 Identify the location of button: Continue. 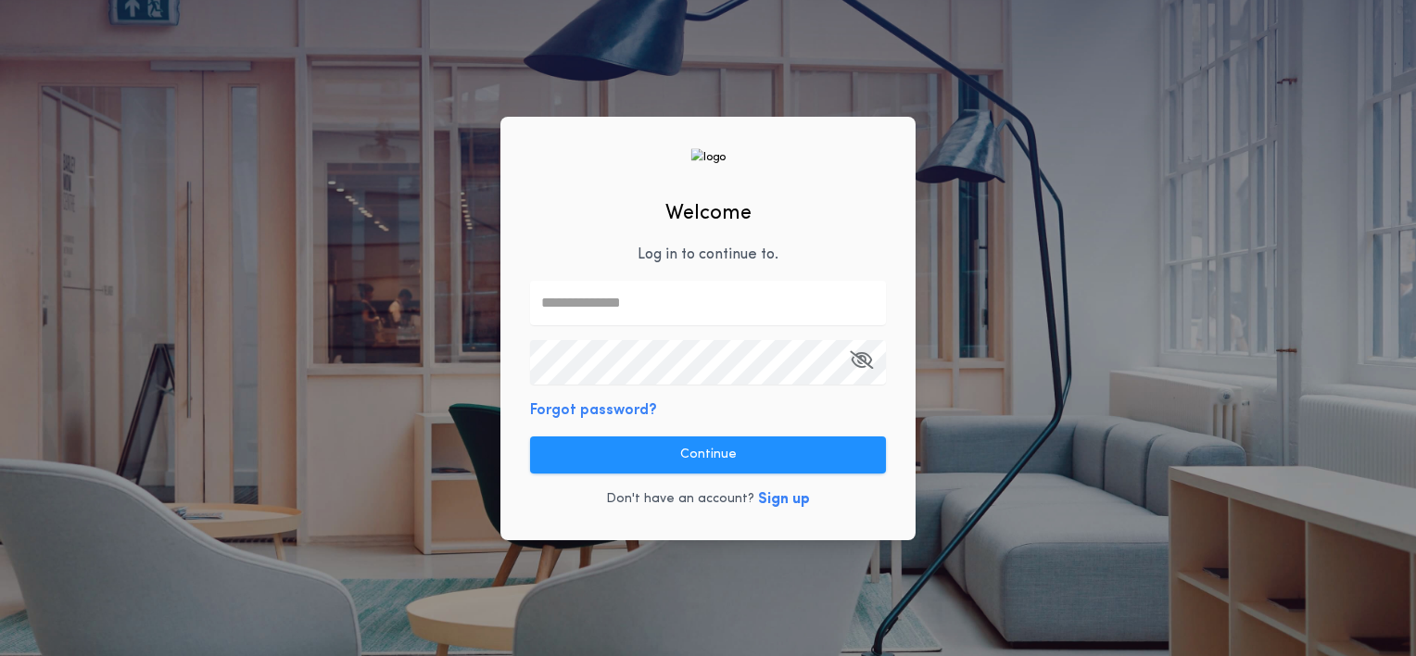
(708, 455).